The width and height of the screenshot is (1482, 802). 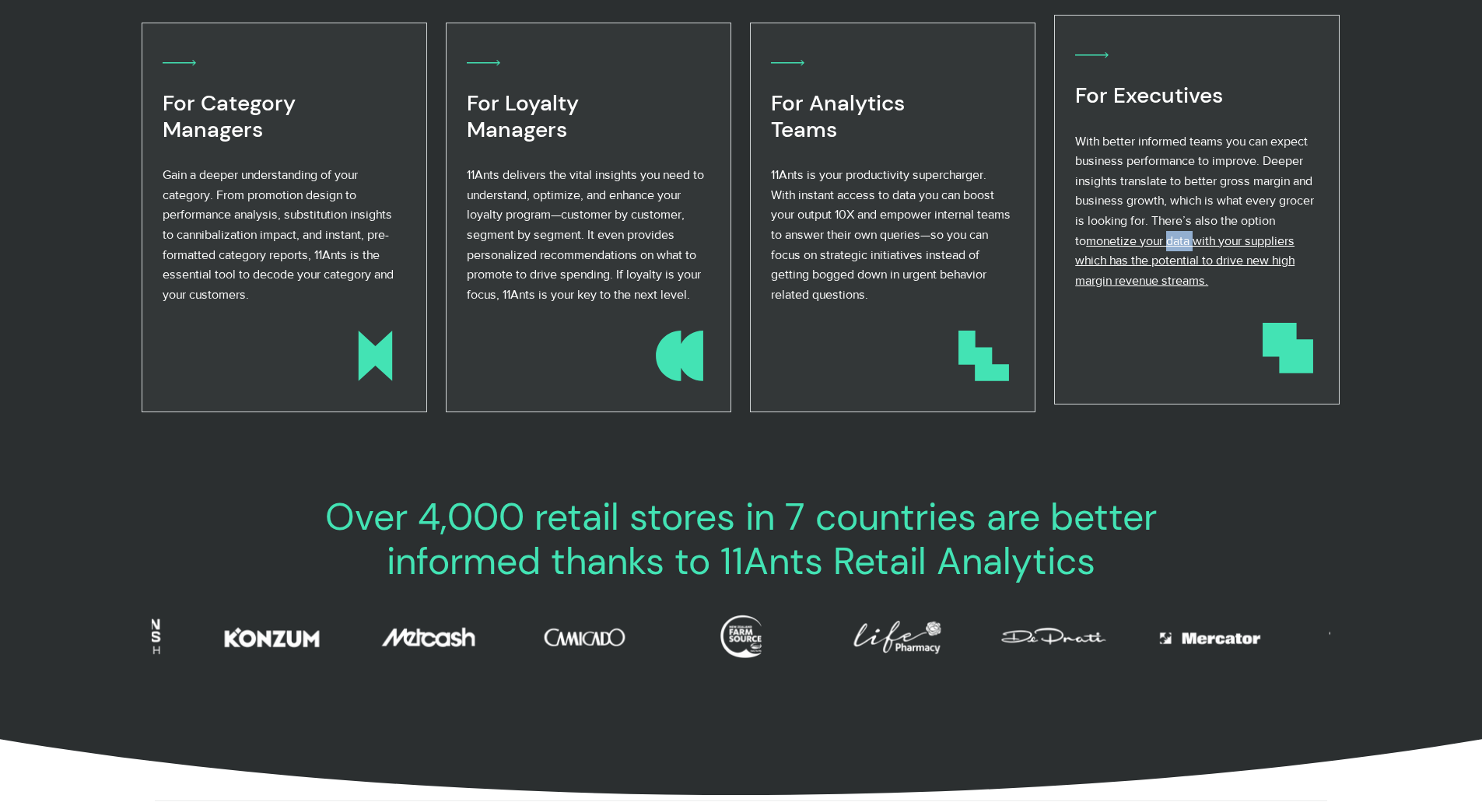 I want to click on span: 11Ants is your productivity supercharger. With instant access to data you can boost your output 1..., so click(x=891, y=234).